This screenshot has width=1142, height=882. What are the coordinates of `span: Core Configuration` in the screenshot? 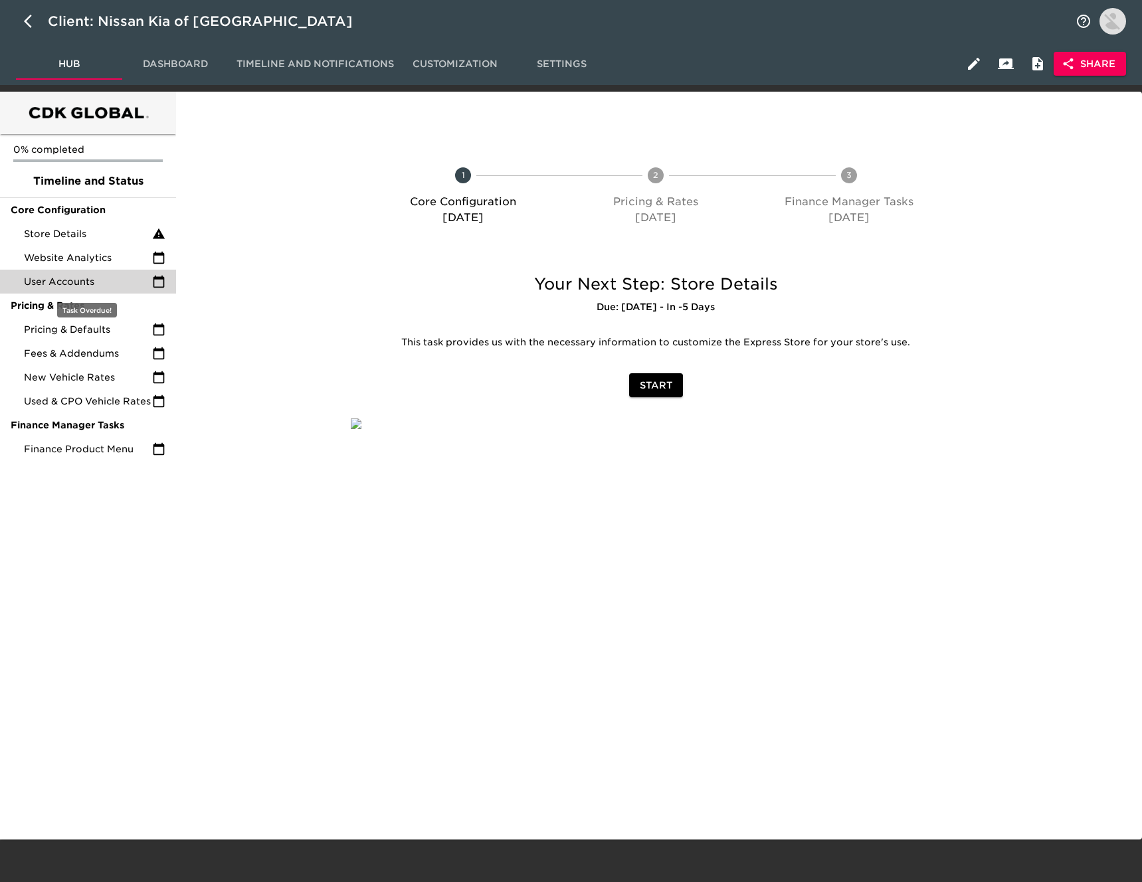 It's located at (88, 210).